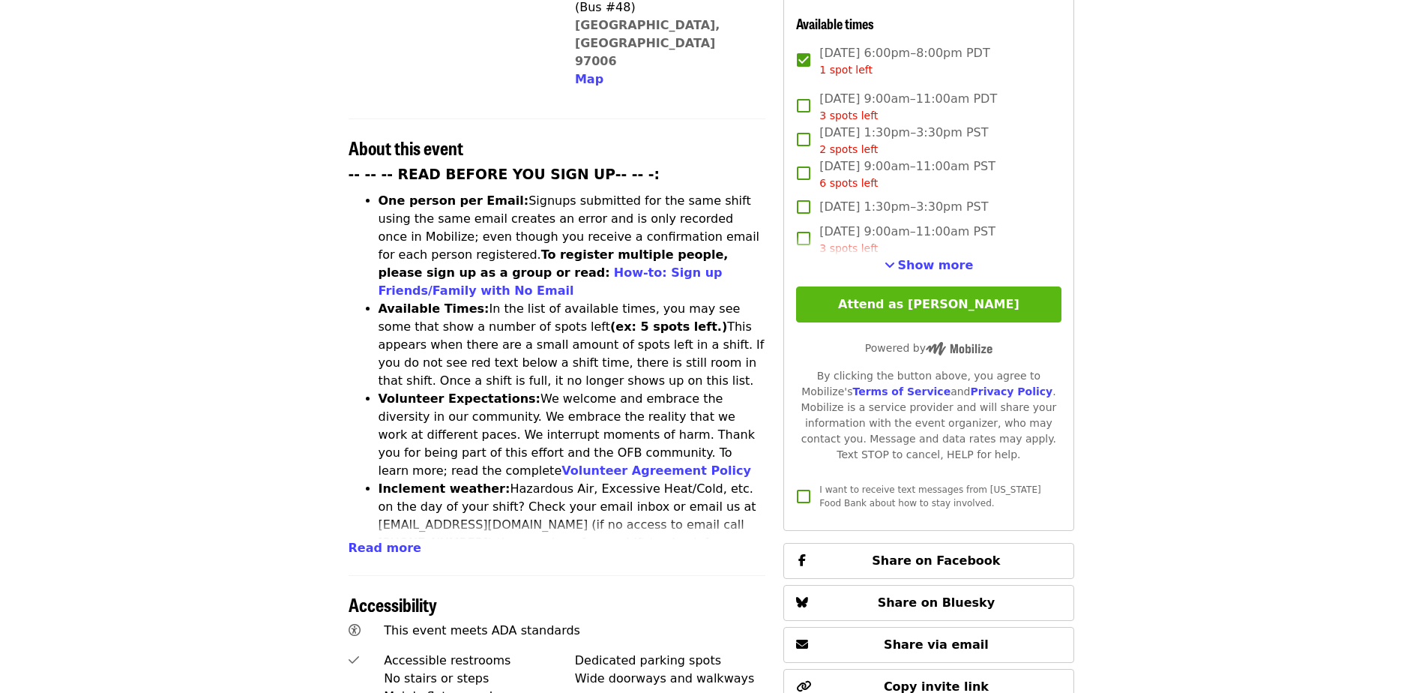 Image resolution: width=1422 pixels, height=693 pixels. Describe the element at coordinates (835, 23) in the screenshot. I see `span: Available times` at that location.